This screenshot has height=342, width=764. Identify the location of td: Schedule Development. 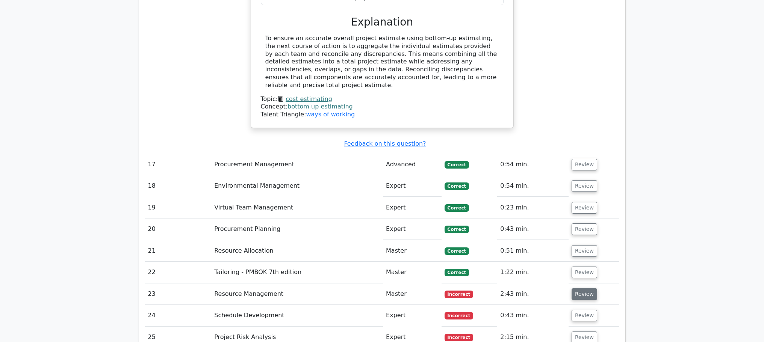
(297, 316).